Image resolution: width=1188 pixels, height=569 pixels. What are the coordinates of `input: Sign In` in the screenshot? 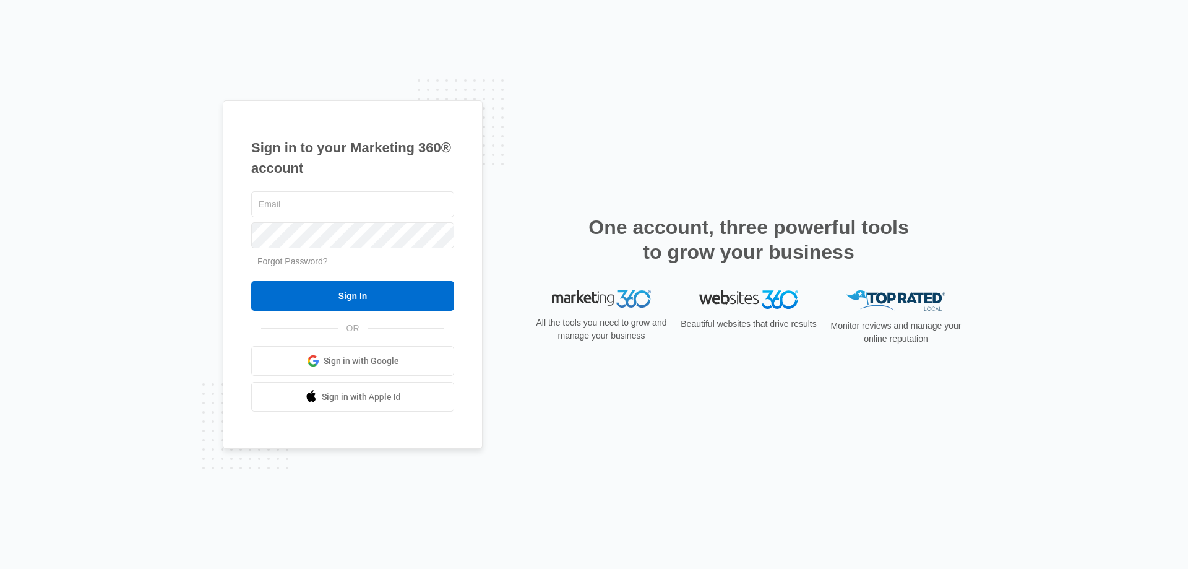 It's located at (353, 296).